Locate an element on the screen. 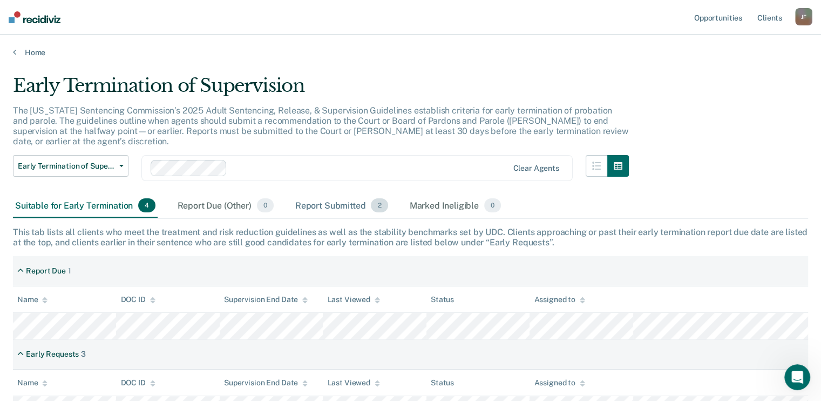  div: Report Due1 is located at coordinates (44, 271).